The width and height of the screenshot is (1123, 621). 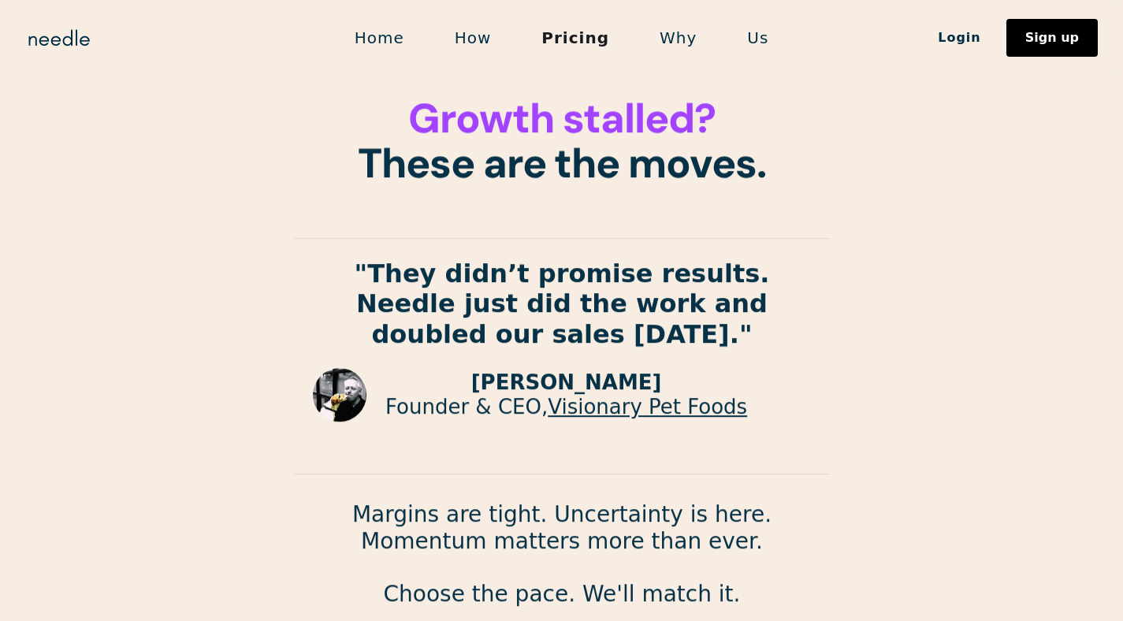 What do you see at coordinates (562, 141) in the screenshot?
I see `h1: These are the moves.` at bounding box center [562, 141].